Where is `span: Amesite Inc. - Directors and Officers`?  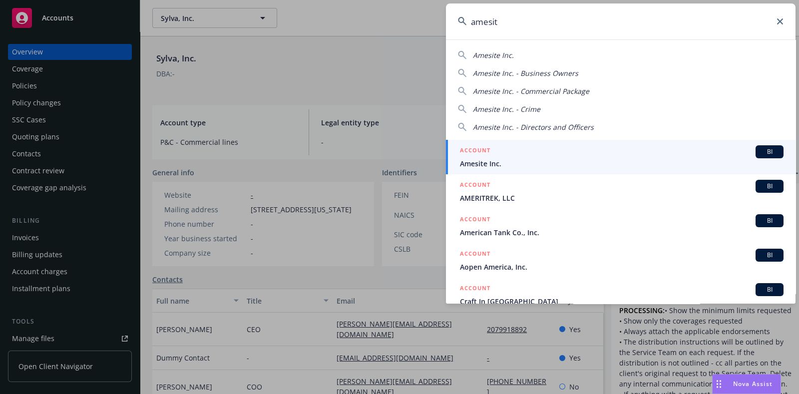
span: Amesite Inc. - Directors and Officers is located at coordinates (533, 127).